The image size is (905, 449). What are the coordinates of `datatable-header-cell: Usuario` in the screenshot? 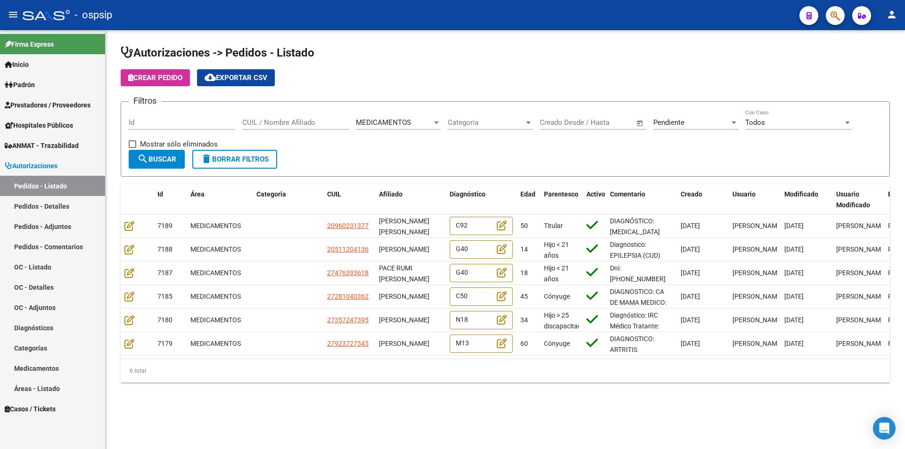 It's located at (755, 200).